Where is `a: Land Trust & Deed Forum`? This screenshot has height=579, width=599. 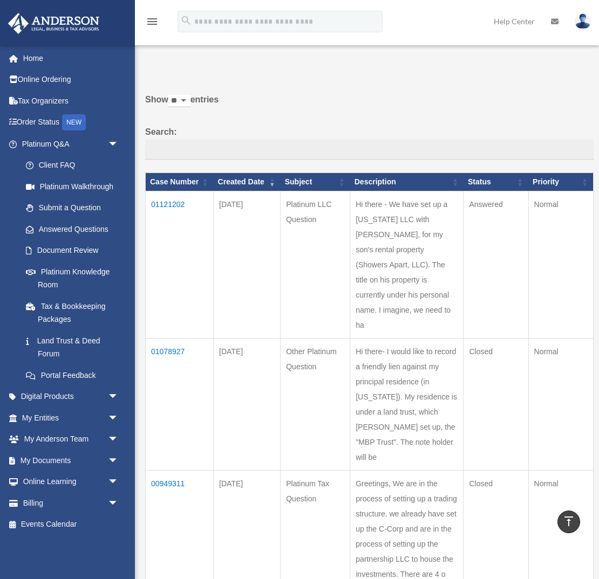 a: Land Trust & Deed Forum is located at coordinates (72, 347).